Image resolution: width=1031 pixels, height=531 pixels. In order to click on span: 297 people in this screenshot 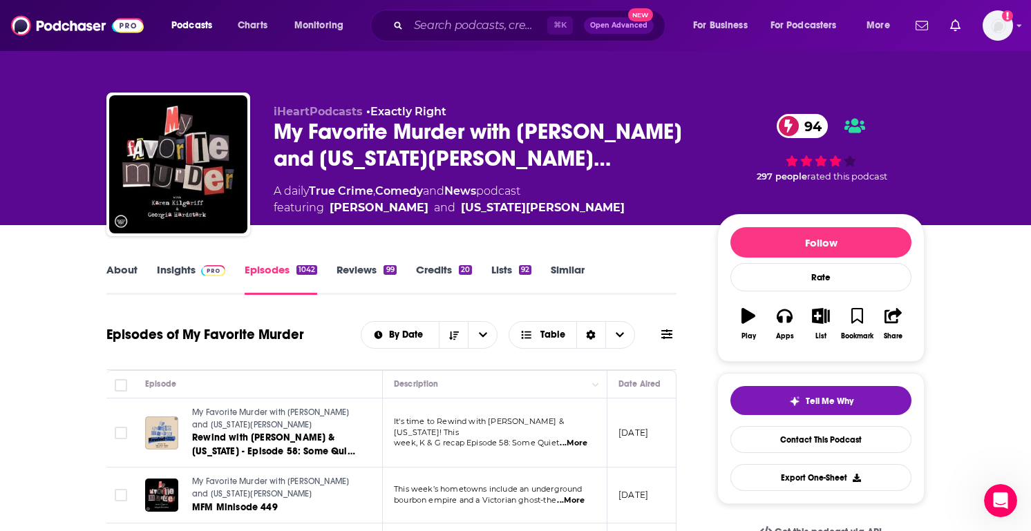, I will do `click(781, 176)`.